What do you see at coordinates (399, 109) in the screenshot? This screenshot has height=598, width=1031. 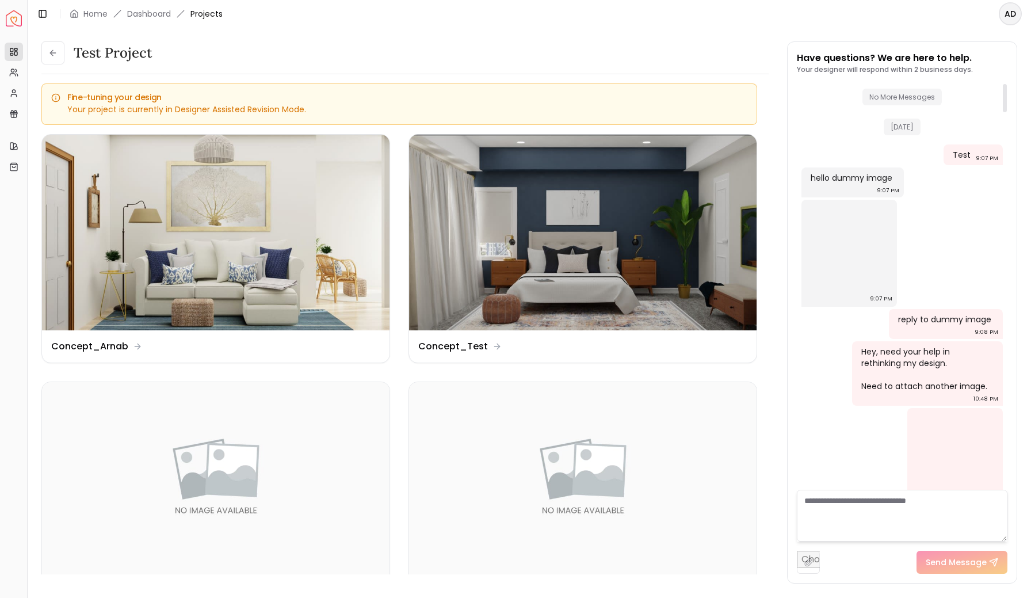 I see `div: Your project is currently in Designer Assisted Revision Mode.` at bounding box center [399, 109].